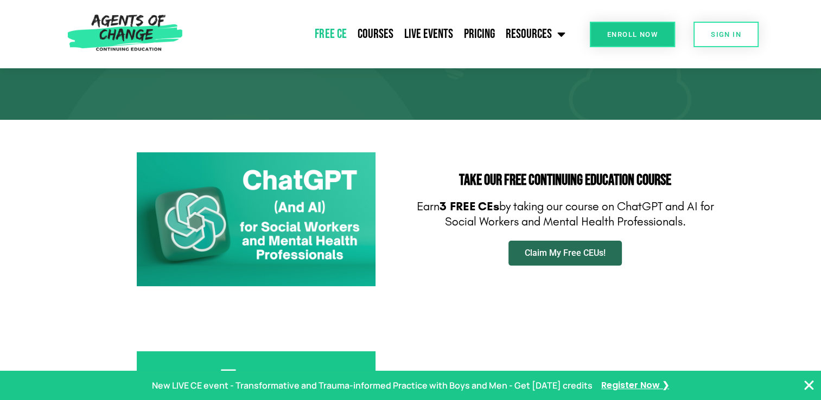 The height and width of the screenshot is (400, 821). I want to click on a: SIGN IN, so click(726, 34).